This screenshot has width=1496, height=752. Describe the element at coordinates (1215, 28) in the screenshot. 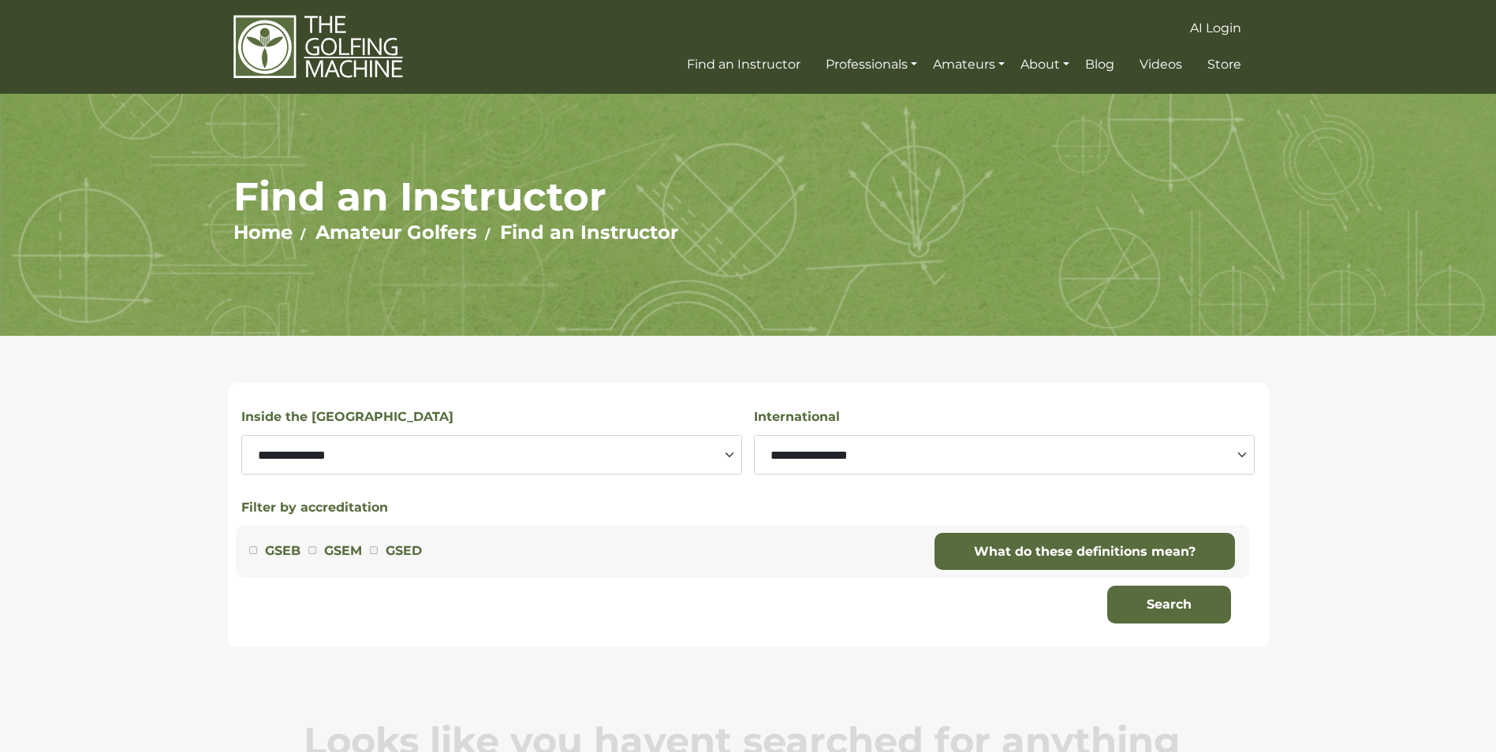

I see `a: AI Login` at that location.